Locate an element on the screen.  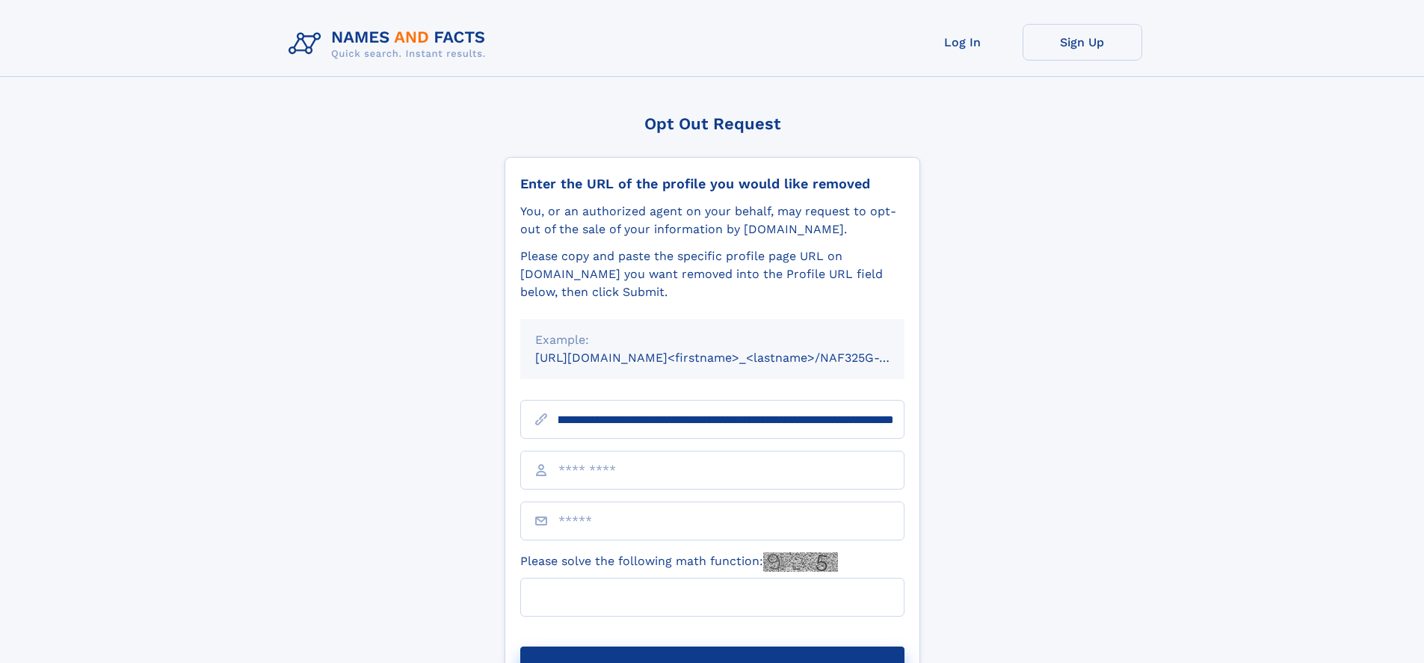
a: Sign Up is located at coordinates (1082, 42).